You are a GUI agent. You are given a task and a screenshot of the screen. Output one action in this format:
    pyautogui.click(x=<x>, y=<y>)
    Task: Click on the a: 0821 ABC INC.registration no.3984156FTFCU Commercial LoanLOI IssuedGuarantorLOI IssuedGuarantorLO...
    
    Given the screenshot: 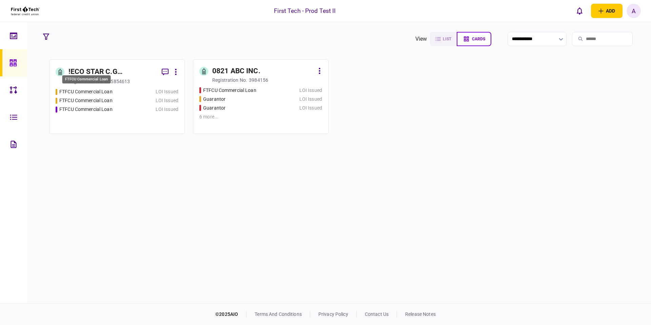 What is the action you would take?
    pyautogui.click(x=261, y=97)
    